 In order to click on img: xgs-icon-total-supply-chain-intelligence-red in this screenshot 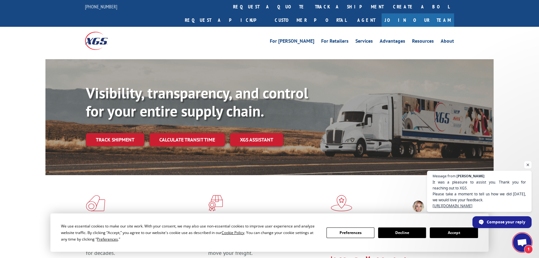, I will do `click(96, 203)`.